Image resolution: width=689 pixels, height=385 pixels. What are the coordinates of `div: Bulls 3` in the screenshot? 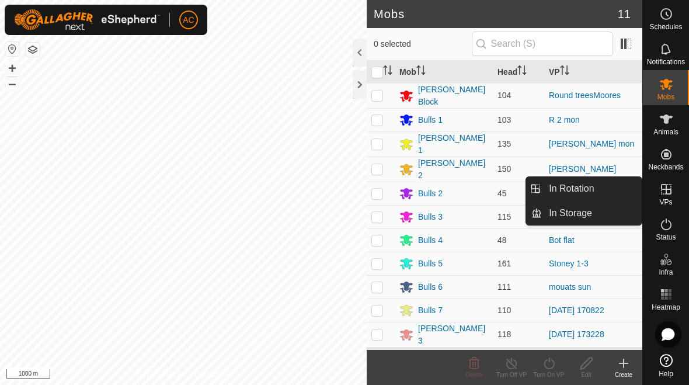 It's located at (430, 217).